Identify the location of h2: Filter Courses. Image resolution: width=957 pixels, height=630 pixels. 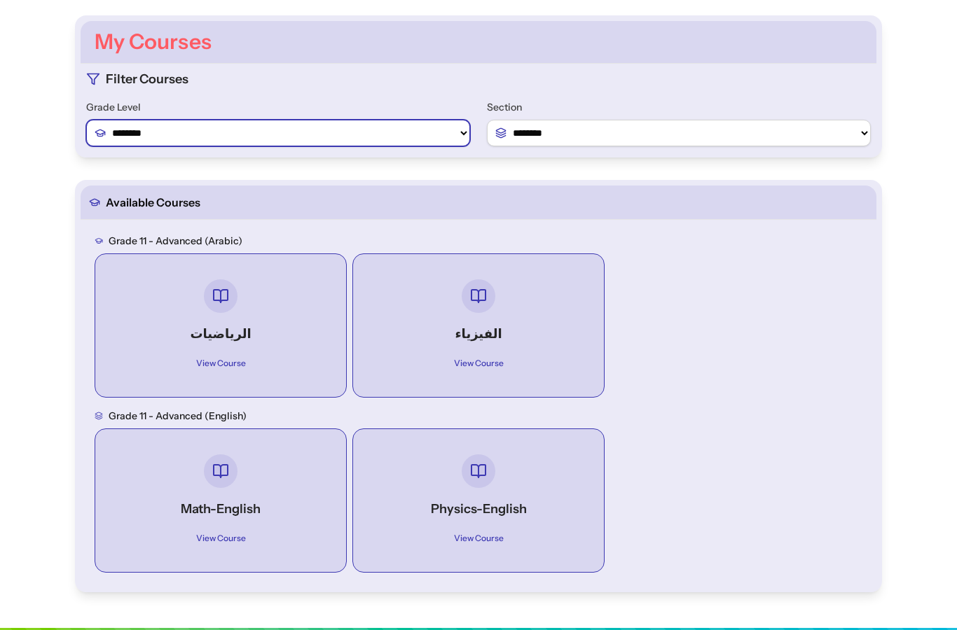
(147, 79).